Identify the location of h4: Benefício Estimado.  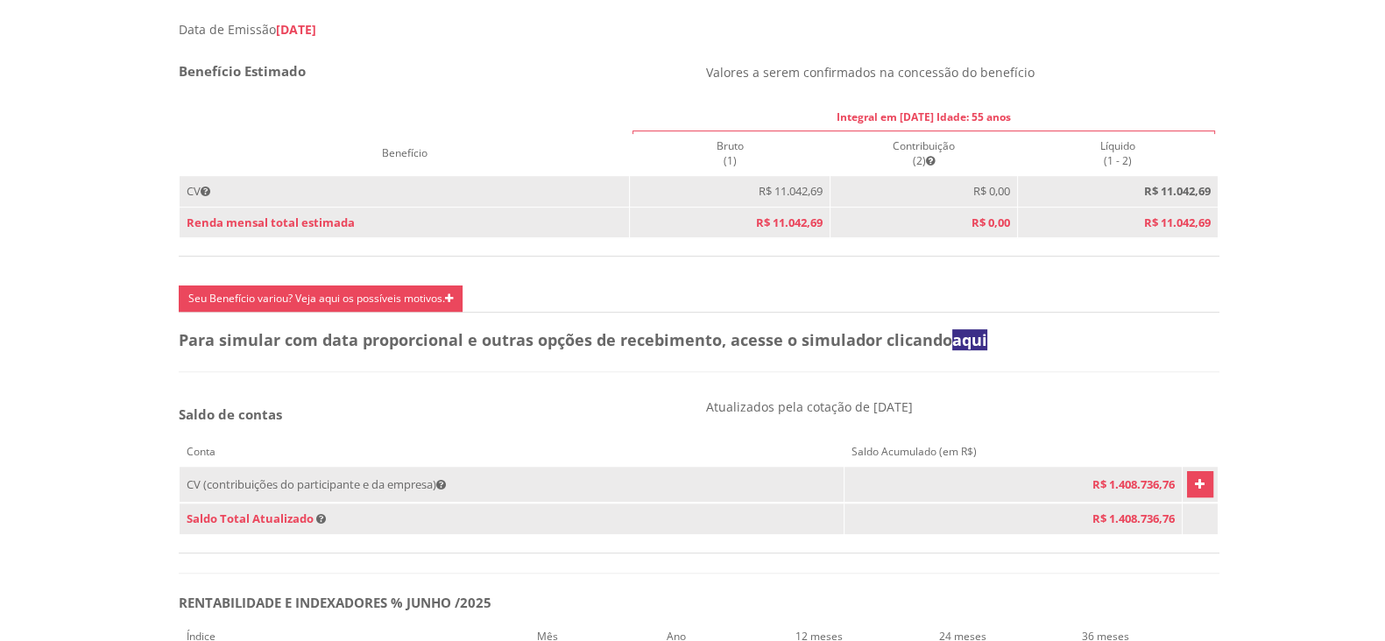
(435, 71).